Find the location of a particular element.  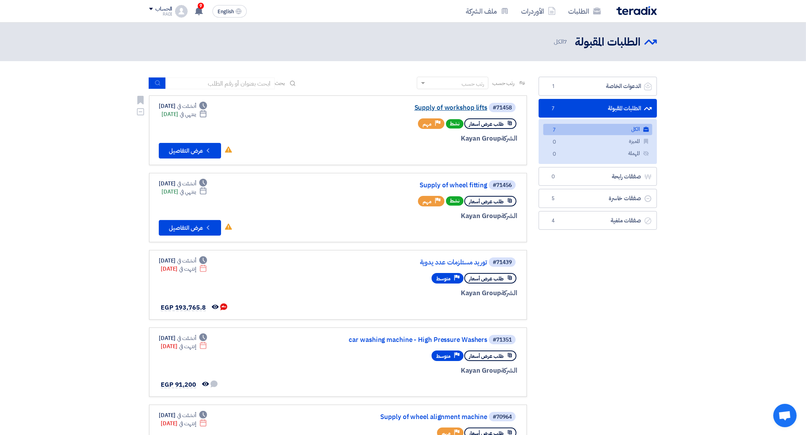

a: Supply of wheel alignment machine is located at coordinates (409, 417).